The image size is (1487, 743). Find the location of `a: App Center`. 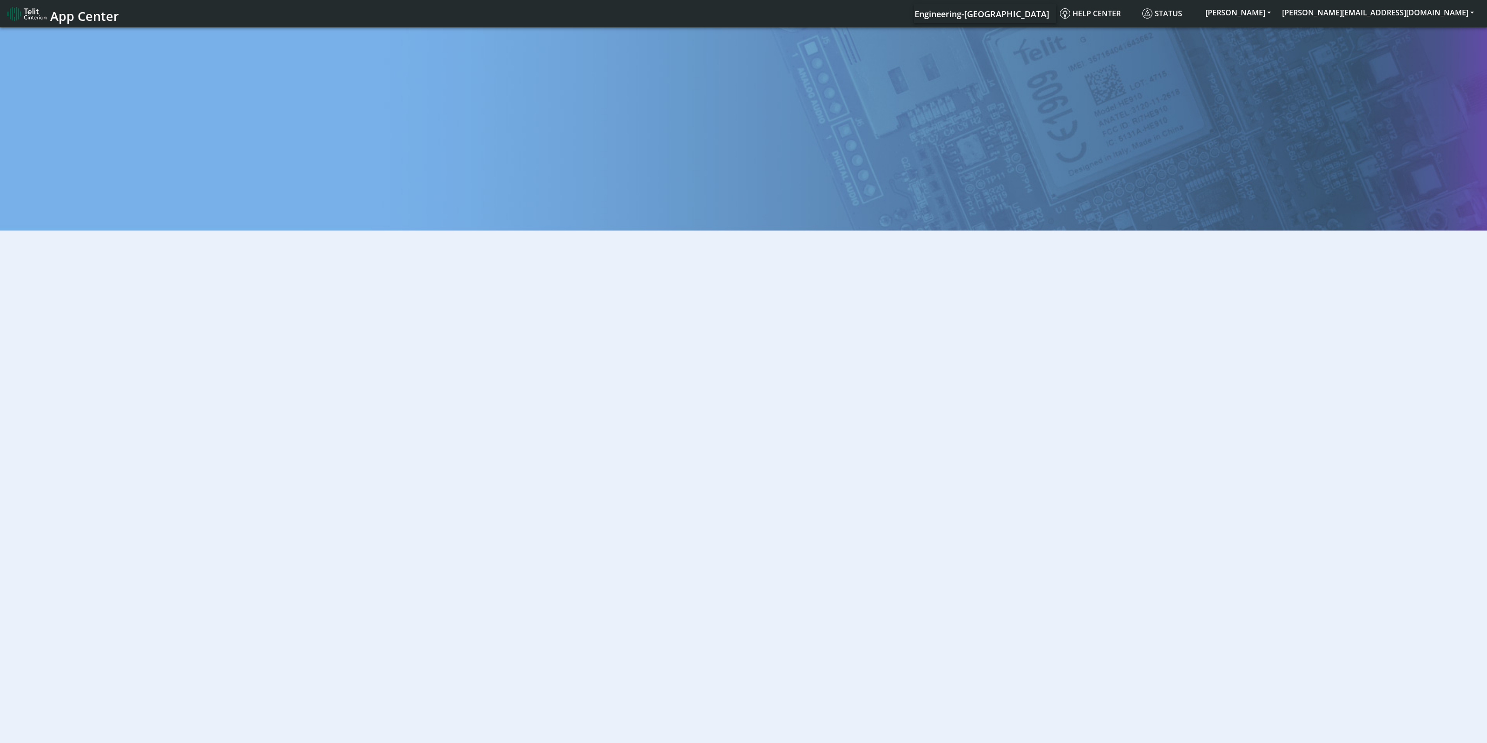

a: App Center is located at coordinates (62, 13).